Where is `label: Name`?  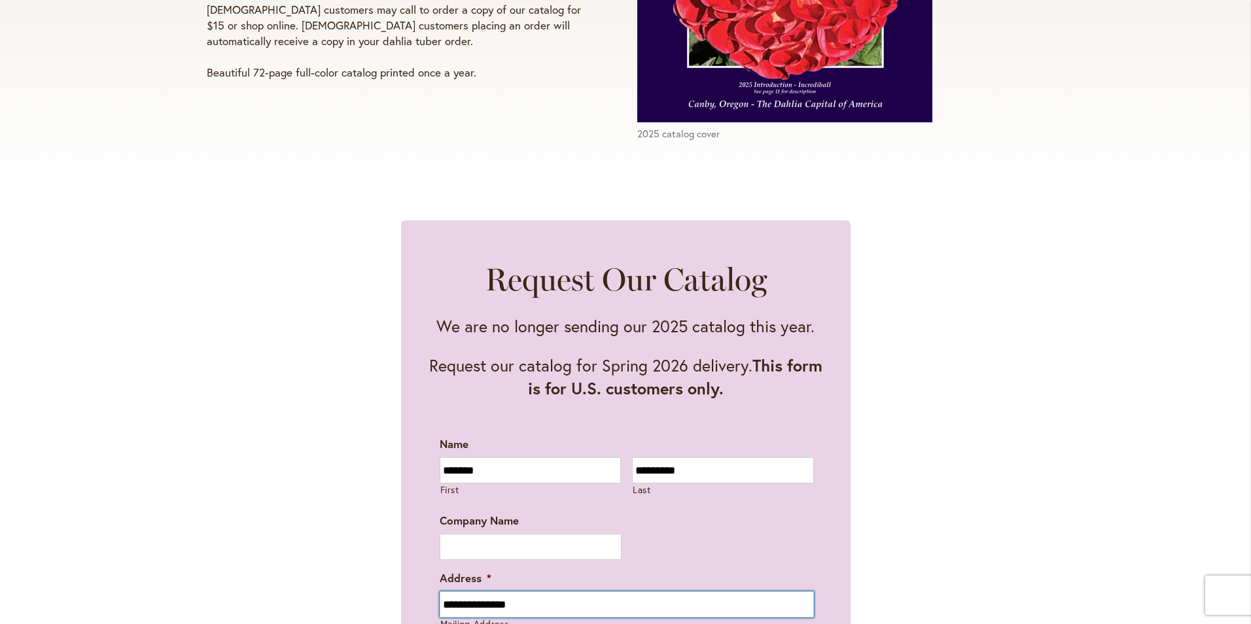
label: Name is located at coordinates (454, 444).